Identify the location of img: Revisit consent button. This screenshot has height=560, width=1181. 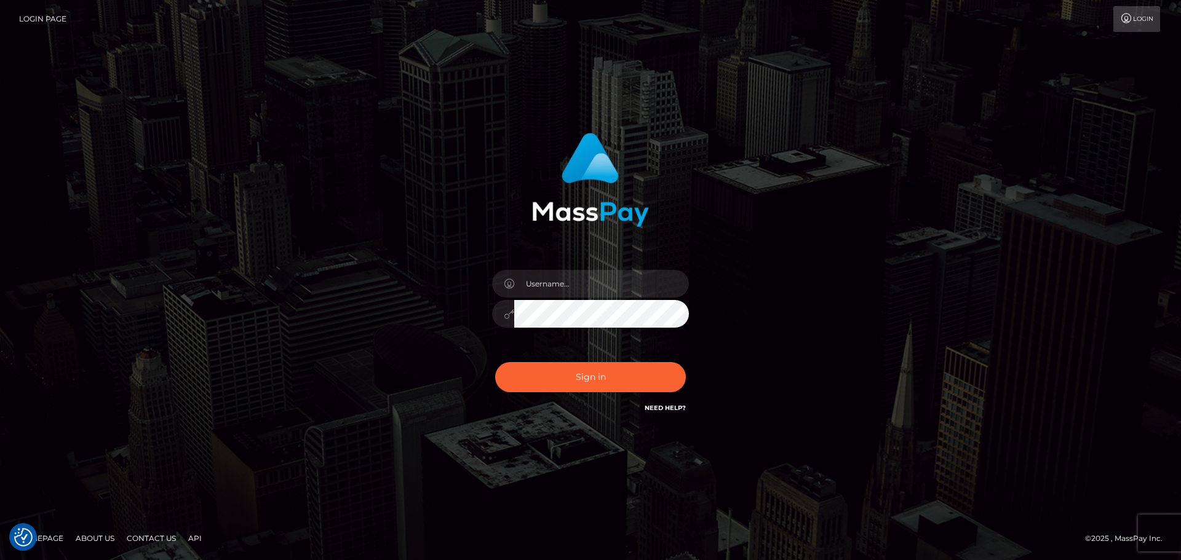
(23, 537).